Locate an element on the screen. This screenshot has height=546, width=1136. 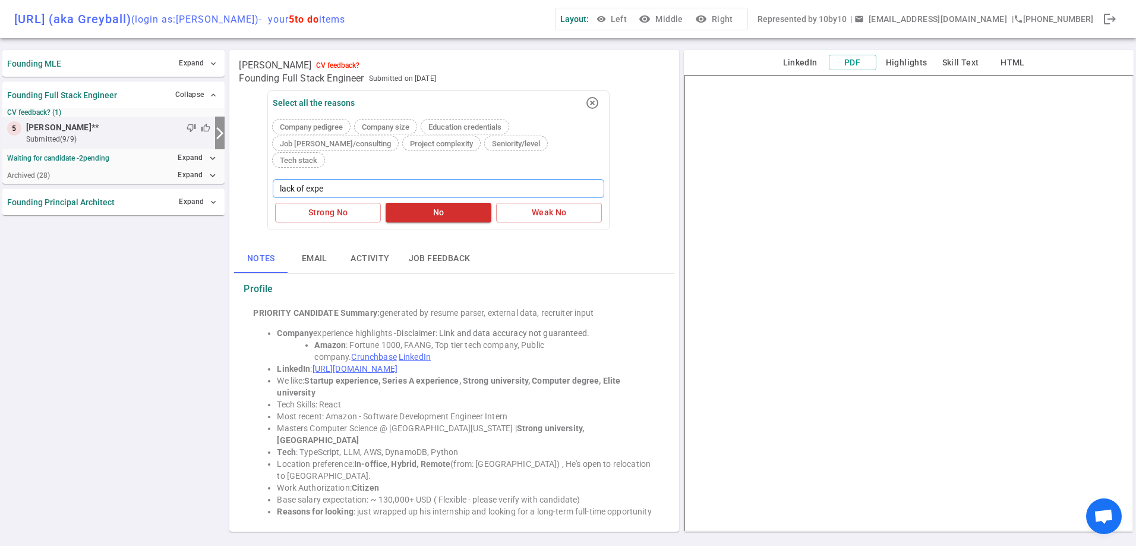
span: - your items is located at coordinates (302, 19).